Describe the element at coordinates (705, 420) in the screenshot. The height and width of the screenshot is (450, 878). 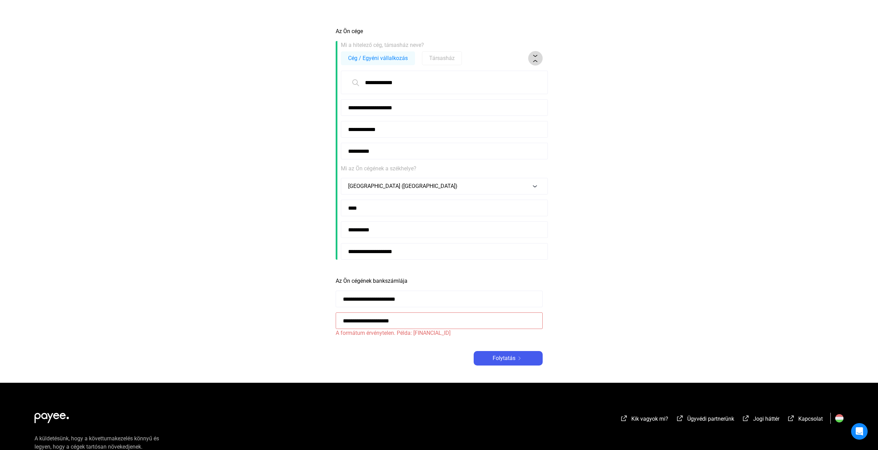
I see `a: külső-link-fehérÜgyvédi partnerünk` at that location.